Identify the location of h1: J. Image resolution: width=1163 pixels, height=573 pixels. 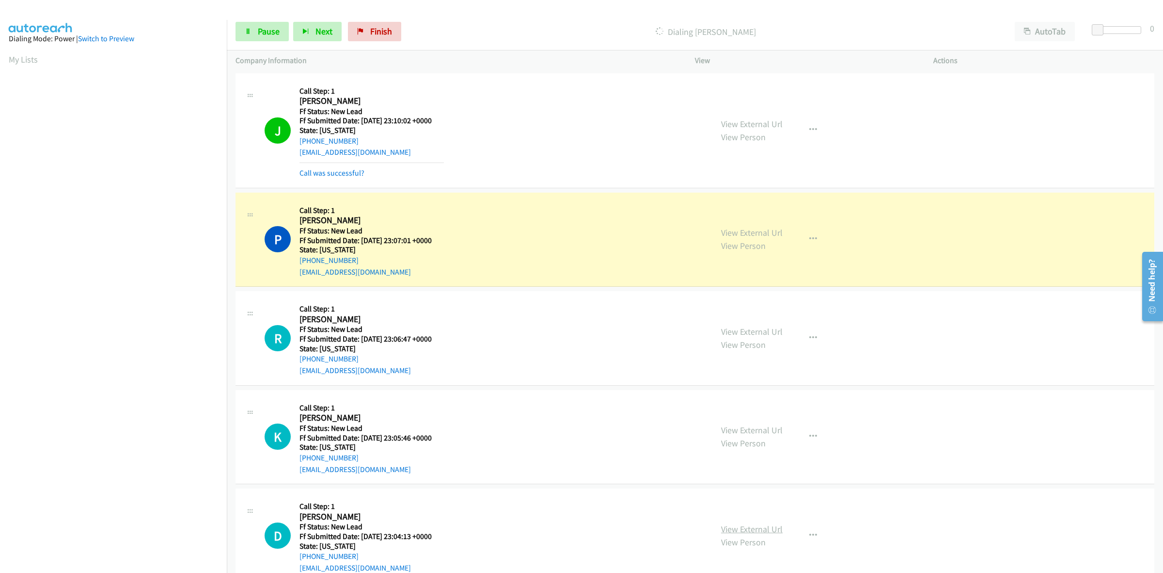
(278, 130).